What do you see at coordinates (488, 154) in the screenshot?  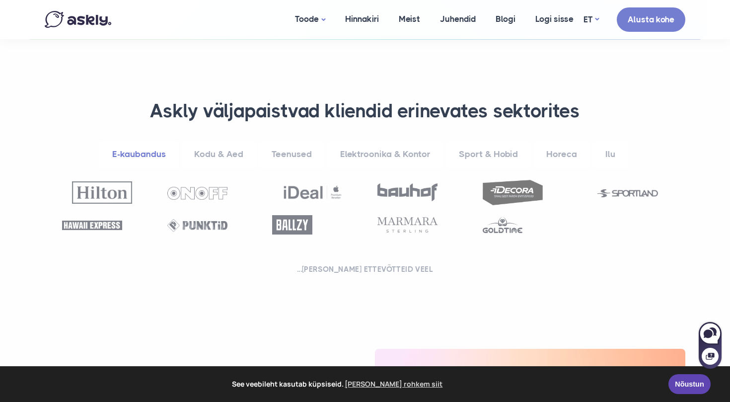 I see `a: Sport & Hobid` at bounding box center [488, 154].